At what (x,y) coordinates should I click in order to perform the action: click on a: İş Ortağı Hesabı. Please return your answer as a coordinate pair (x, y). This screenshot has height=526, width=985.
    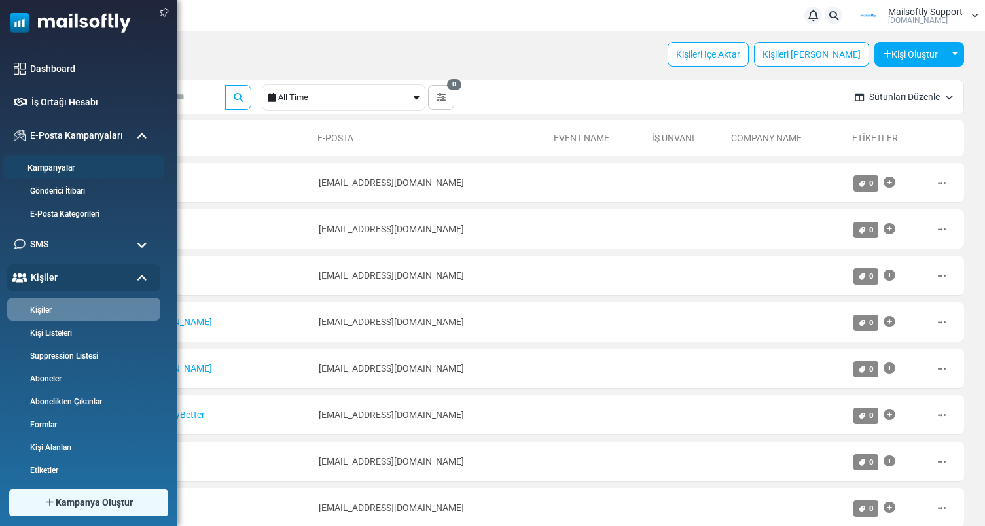
    Looking at the image, I should click on (92, 102).